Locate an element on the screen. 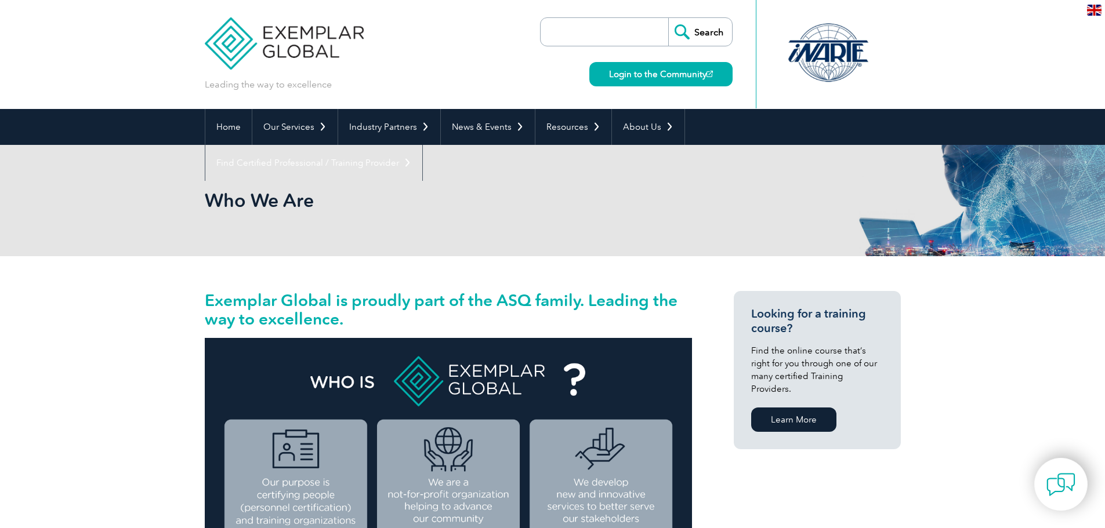  a: Learn More is located at coordinates (793, 420).